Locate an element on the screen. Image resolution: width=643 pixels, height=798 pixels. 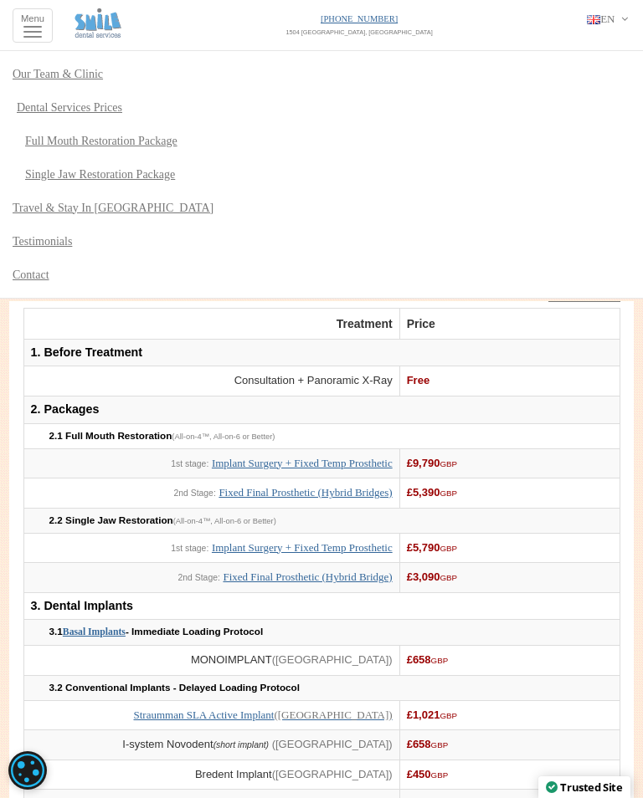
span: £9,790 is located at coordinates (432, 463).